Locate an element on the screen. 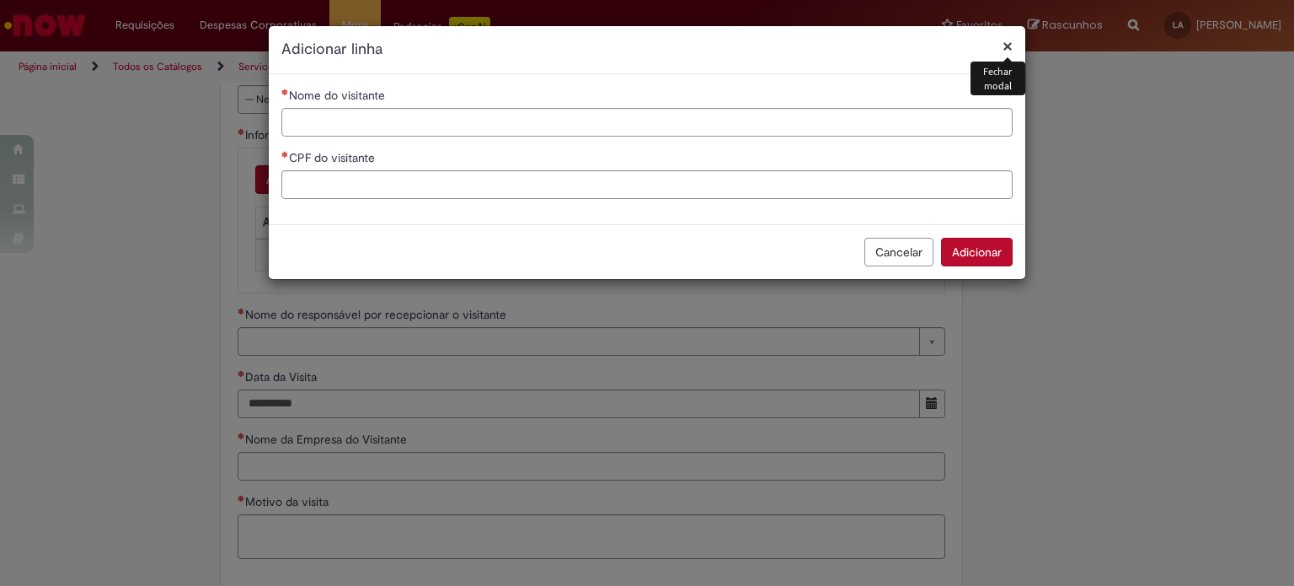 Image resolution: width=1294 pixels, height=586 pixels. button: Cancelar is located at coordinates (899, 252).